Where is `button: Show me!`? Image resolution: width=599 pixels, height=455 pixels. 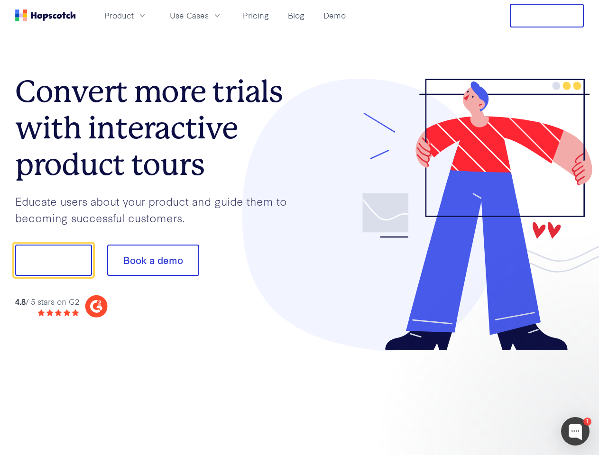
button: Show me! is located at coordinates (54, 260).